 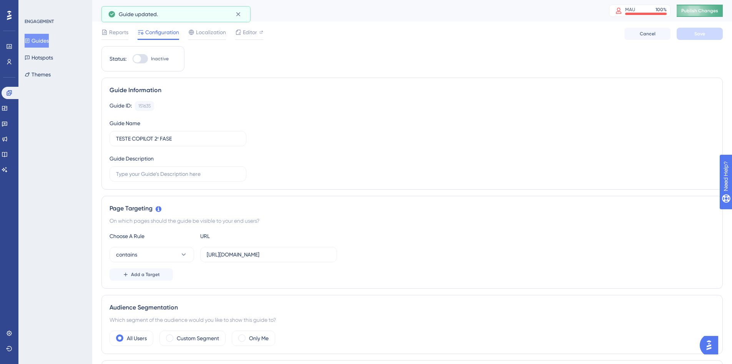 What do you see at coordinates (268, 255) in the screenshot?
I see `input: yourwebsite.com/path` at bounding box center [268, 255].